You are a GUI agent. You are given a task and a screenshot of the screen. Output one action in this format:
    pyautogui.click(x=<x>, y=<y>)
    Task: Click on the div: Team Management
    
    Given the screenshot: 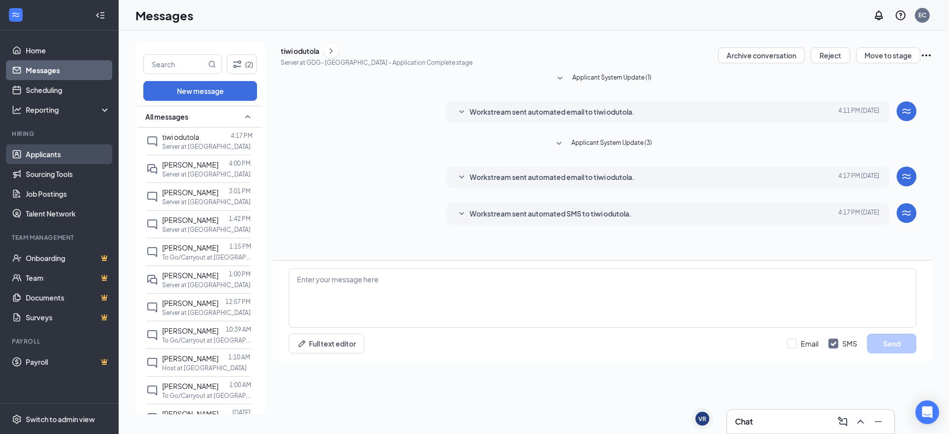 What is the action you would take?
    pyautogui.click(x=60, y=237)
    